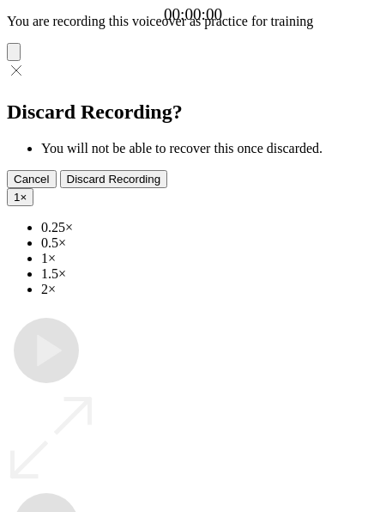  Describe the element at coordinates (210, 289) in the screenshot. I see `li: 2×` at that location.